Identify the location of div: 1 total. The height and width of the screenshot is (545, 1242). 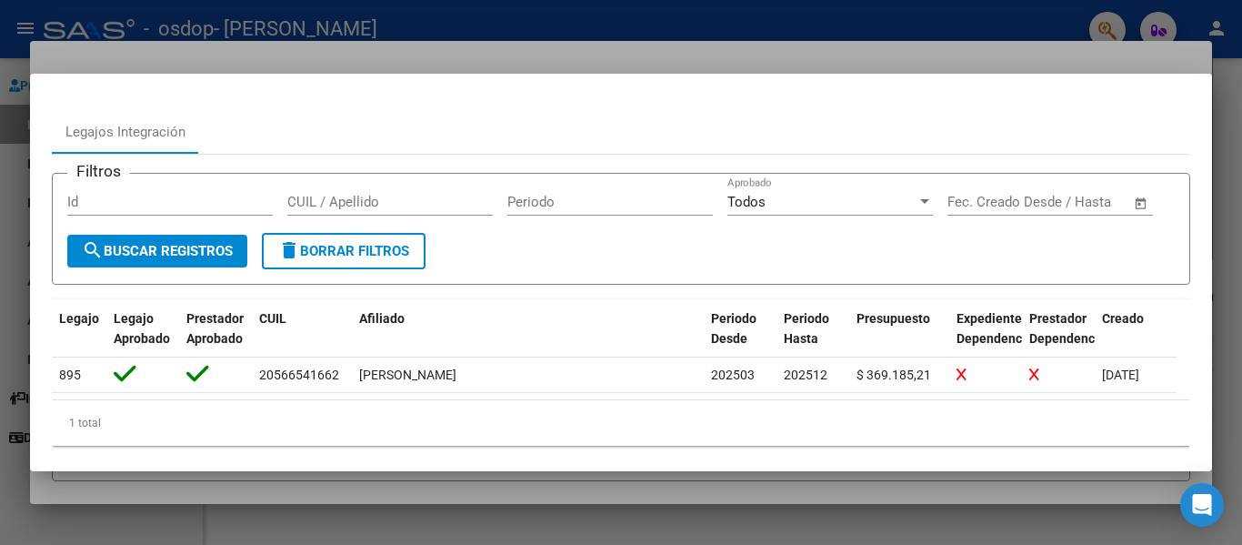
(621, 423).